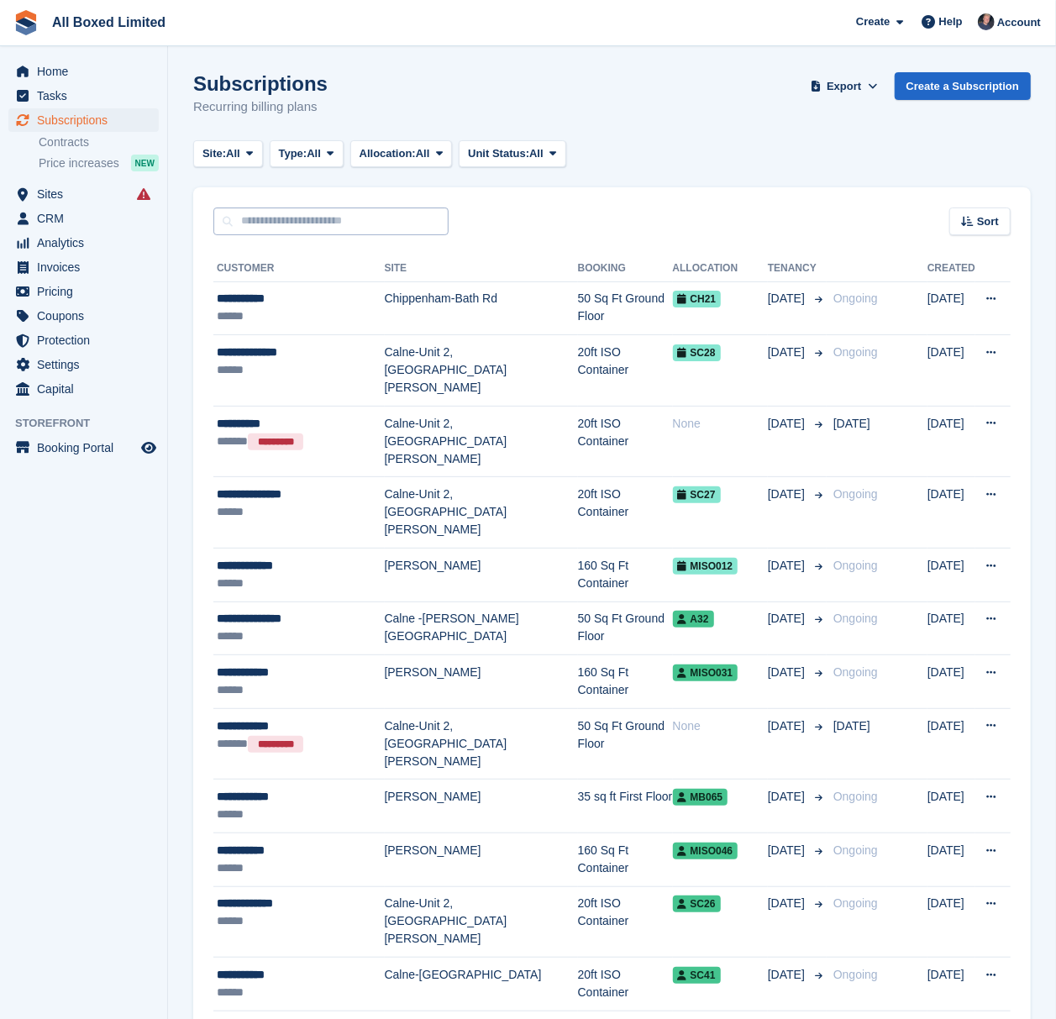  What do you see at coordinates (87, 364) in the screenshot?
I see `span: Settings` at bounding box center [87, 364].